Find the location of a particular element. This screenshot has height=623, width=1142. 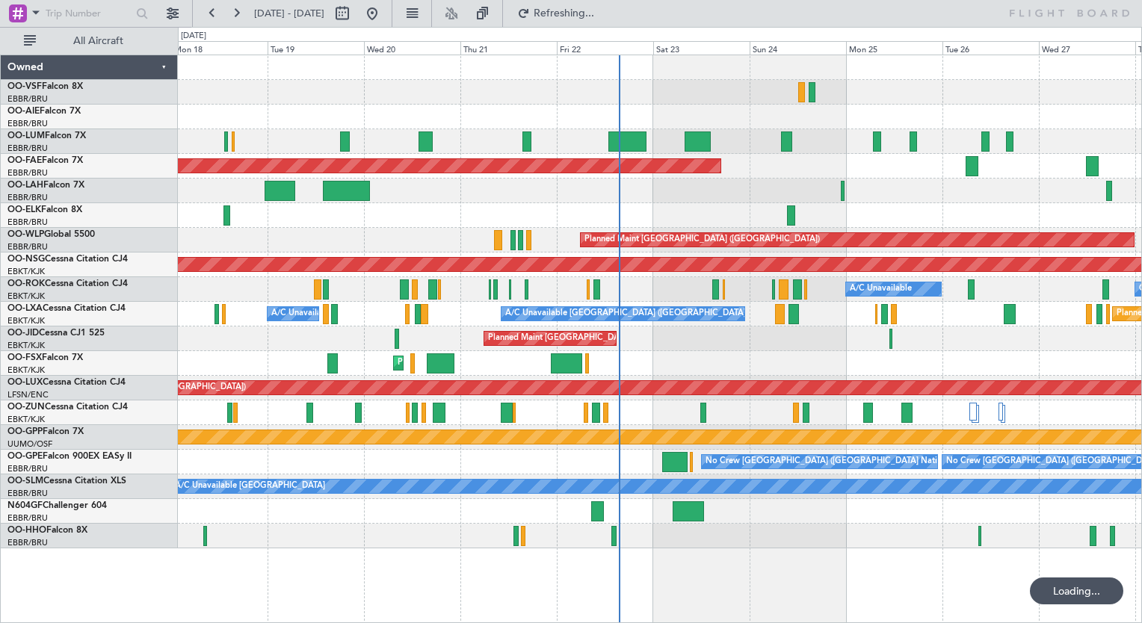

span: OO-NSG is located at coordinates (26, 259).